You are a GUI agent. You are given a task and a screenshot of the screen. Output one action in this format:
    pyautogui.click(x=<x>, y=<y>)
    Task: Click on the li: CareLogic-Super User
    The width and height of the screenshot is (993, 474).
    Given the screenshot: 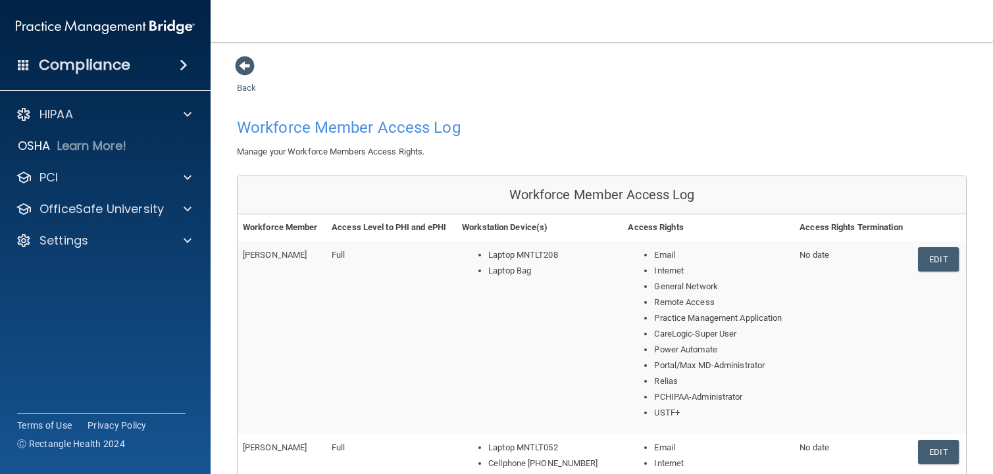 What is the action you would take?
    pyautogui.click(x=721, y=334)
    